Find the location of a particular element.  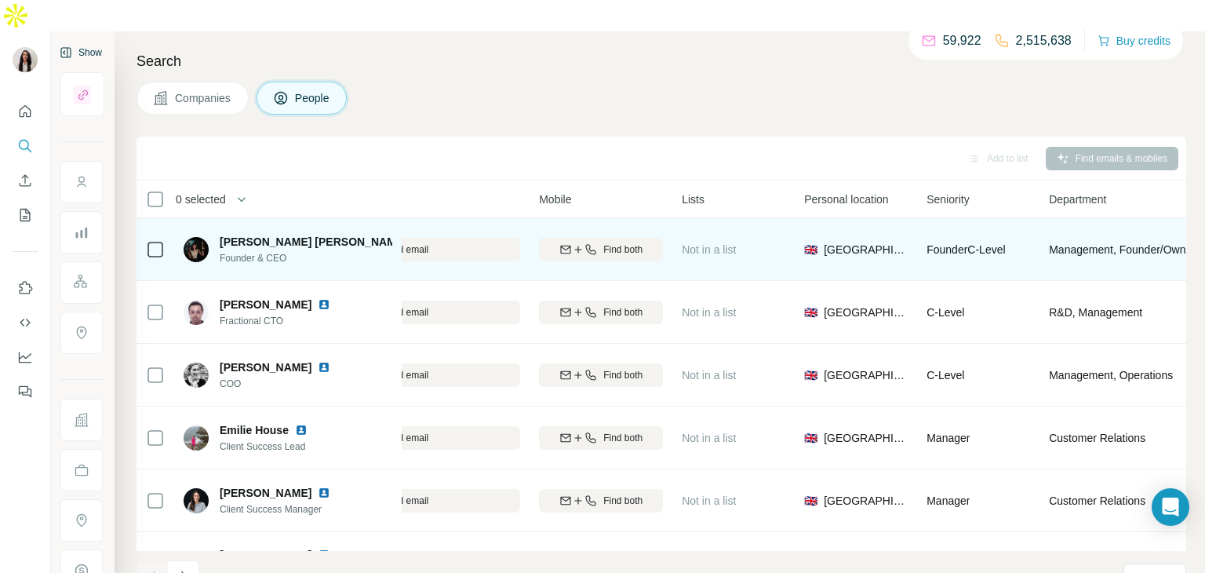

span: Management, Founder/Owner is located at coordinates (1122, 249).